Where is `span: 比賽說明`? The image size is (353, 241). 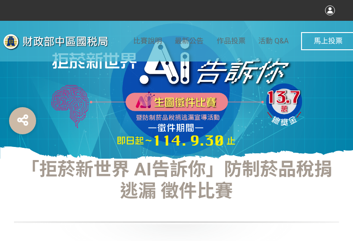
span: 比賽說明 is located at coordinates (148, 41).